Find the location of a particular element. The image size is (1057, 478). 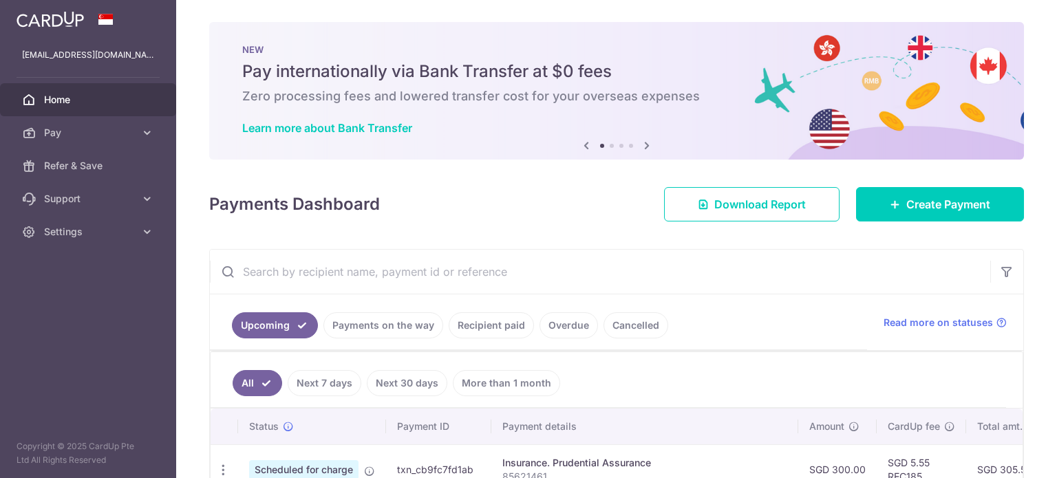

span: Settings is located at coordinates (89, 232).